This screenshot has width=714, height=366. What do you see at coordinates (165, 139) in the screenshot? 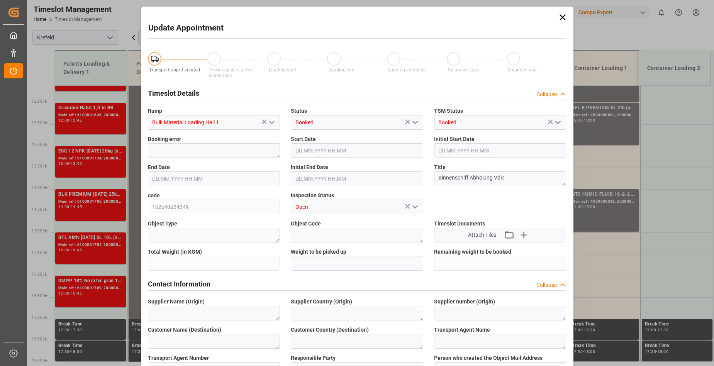
I see `span: Booking error` at bounding box center [165, 139].